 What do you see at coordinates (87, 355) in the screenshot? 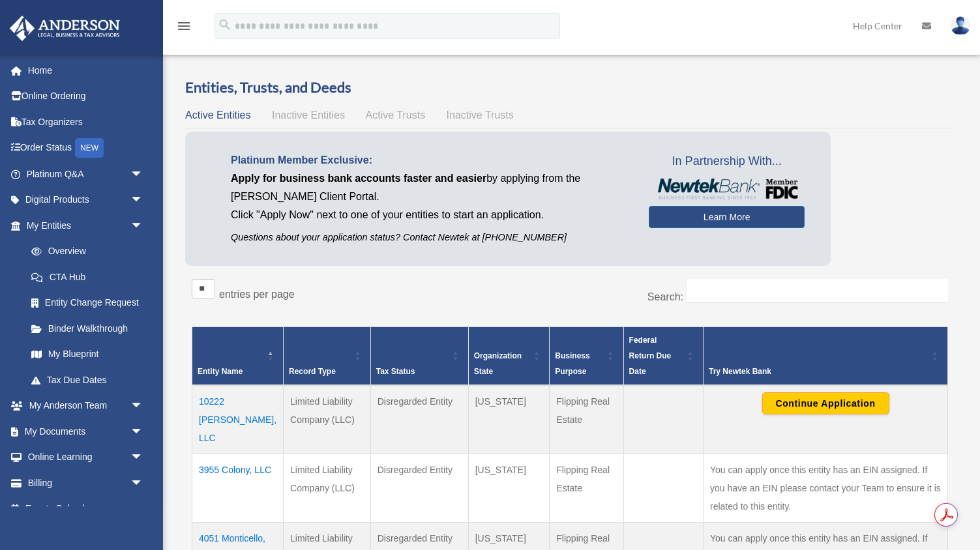
I see `a: My Blueprint` at bounding box center [87, 355].